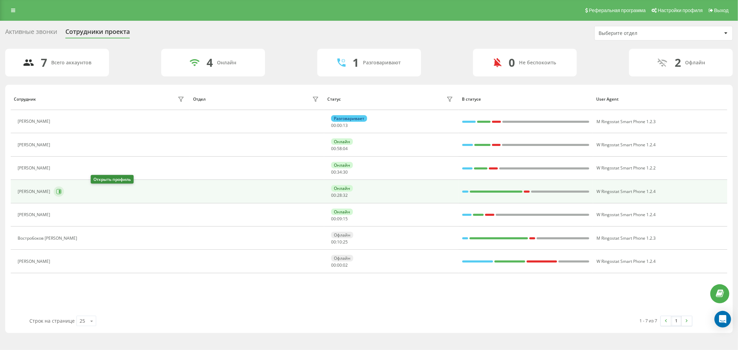 This screenshot has height=350, width=738. What do you see at coordinates (345, 125) in the screenshot?
I see `span: 13` at bounding box center [345, 125].